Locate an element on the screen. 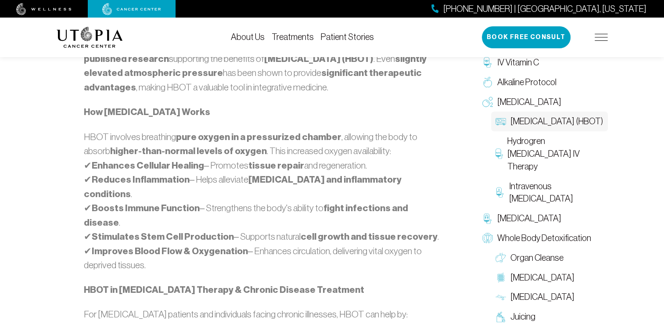 The height and width of the screenshot is (324, 664). a: About Us is located at coordinates (248, 37).